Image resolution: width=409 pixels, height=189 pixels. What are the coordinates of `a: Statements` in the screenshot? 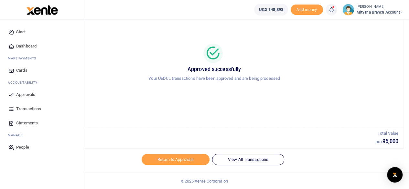 It's located at (42, 123).